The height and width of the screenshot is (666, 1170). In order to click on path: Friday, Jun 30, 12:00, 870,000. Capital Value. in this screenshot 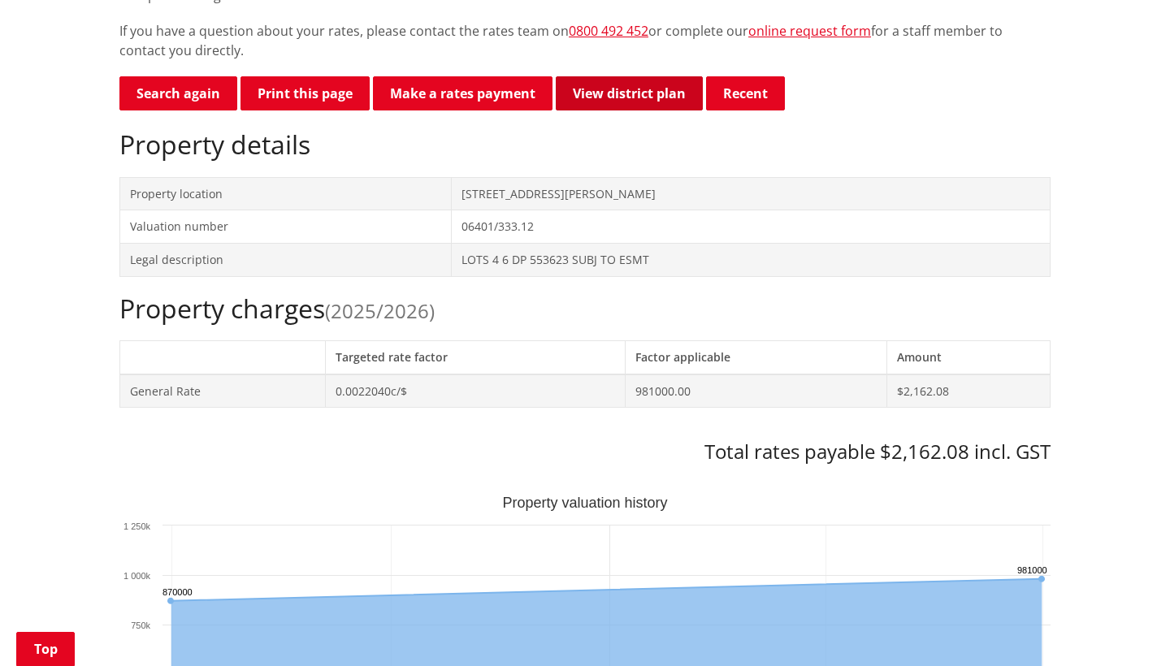, I will do `click(171, 601)`.